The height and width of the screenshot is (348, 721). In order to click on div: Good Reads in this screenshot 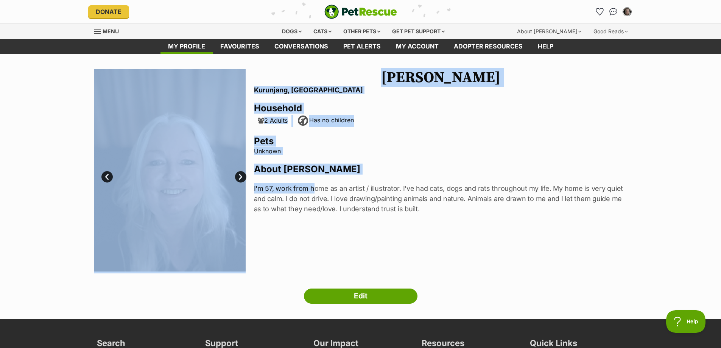, I will do `click(611, 31)`.